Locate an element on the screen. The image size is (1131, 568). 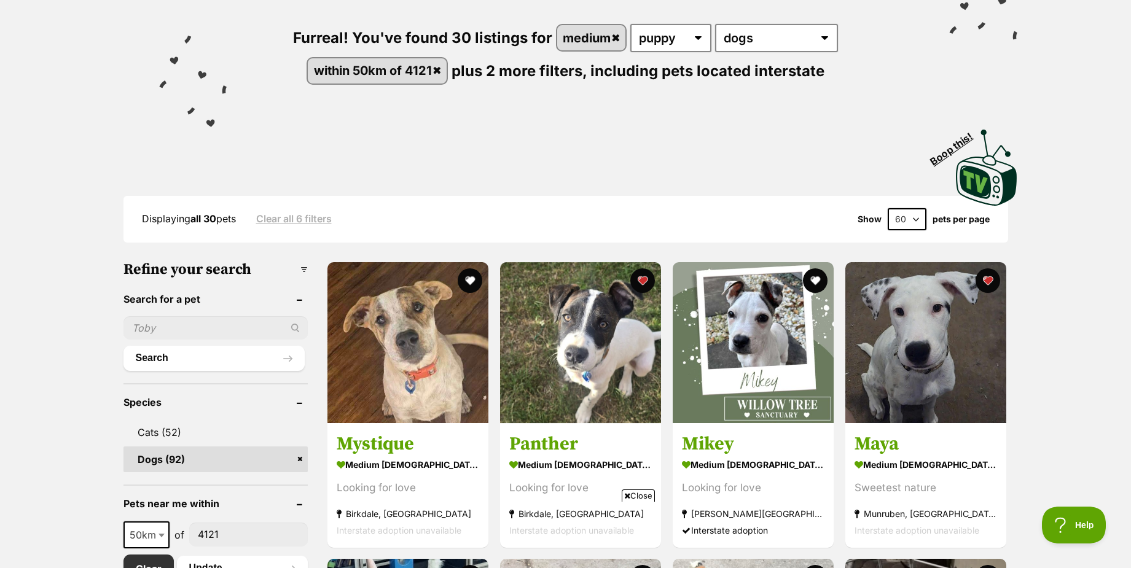
strong: all 30 is located at coordinates (203, 219).